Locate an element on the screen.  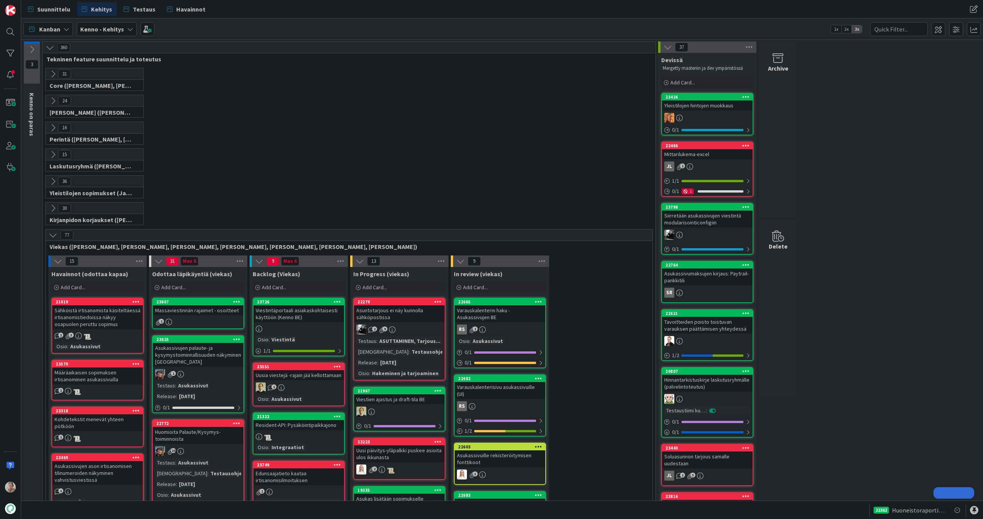
span: 16 is located at coordinates (64, 128).